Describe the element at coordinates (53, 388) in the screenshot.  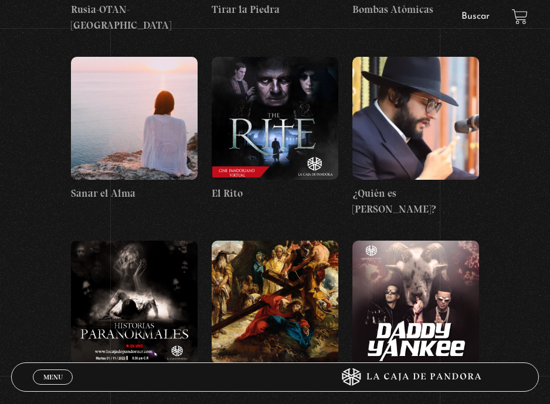
I see `span: Cerrar` at that location.